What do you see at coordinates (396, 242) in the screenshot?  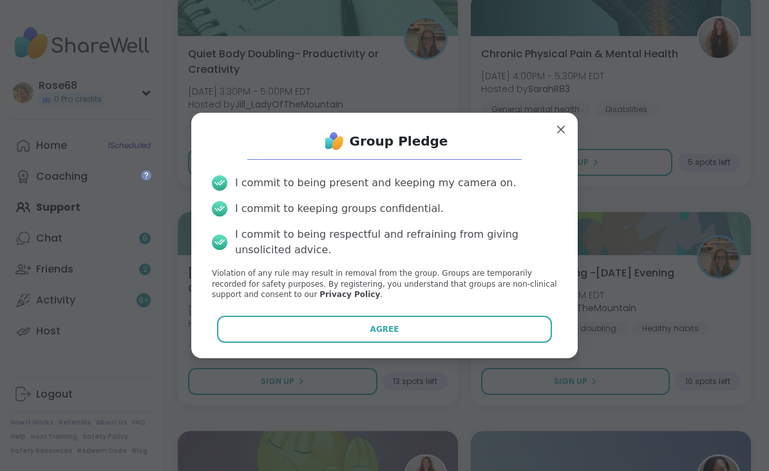 I see `div: I commit to being respectful and refraining from giving unsolicited advice.` at bounding box center [396, 242].